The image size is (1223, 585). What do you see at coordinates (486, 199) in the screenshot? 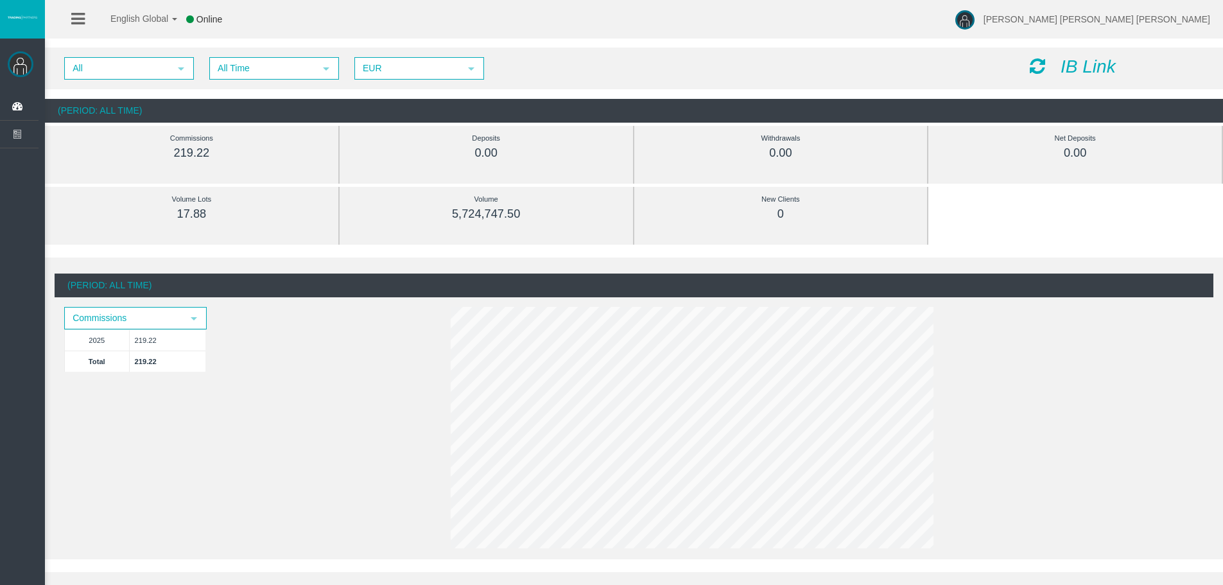
I see `div: Volume` at bounding box center [486, 199].